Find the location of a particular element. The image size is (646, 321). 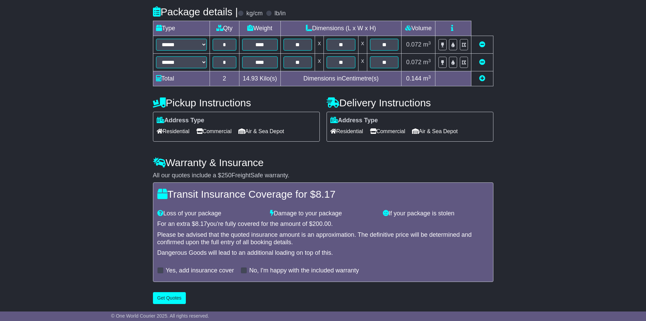

h4: Package details | is located at coordinates (195, 12).